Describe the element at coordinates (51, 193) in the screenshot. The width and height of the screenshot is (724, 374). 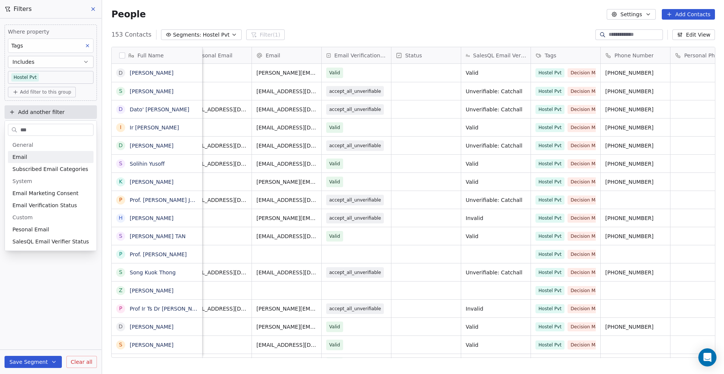
I see `div: Suggestions` at that location.